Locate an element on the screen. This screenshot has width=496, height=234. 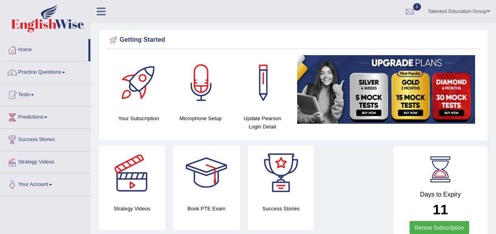
h4: Book PTE Exam is located at coordinates (206, 209).